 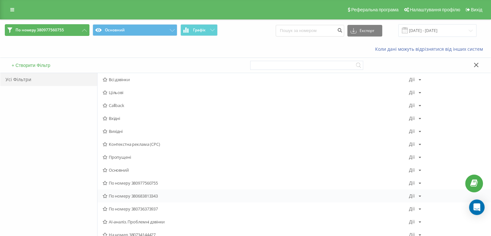 I want to click on span: Графік, so click(x=199, y=30).